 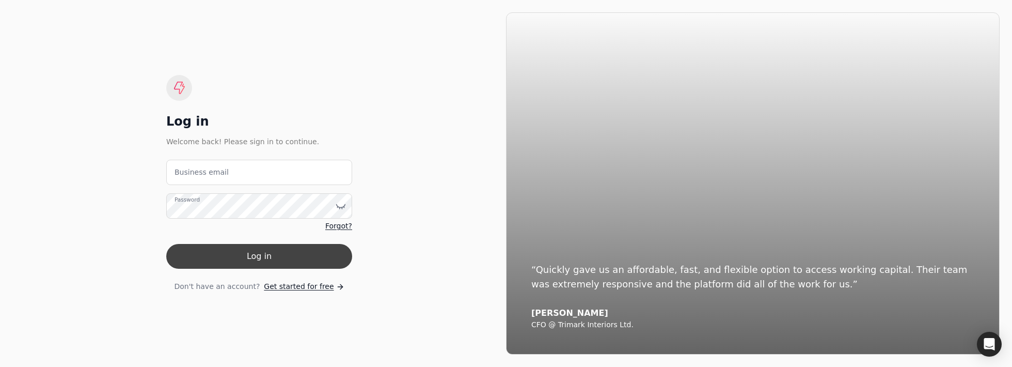 What do you see at coordinates (217, 286) in the screenshot?
I see `span: Don't have an account?` at bounding box center [217, 286].